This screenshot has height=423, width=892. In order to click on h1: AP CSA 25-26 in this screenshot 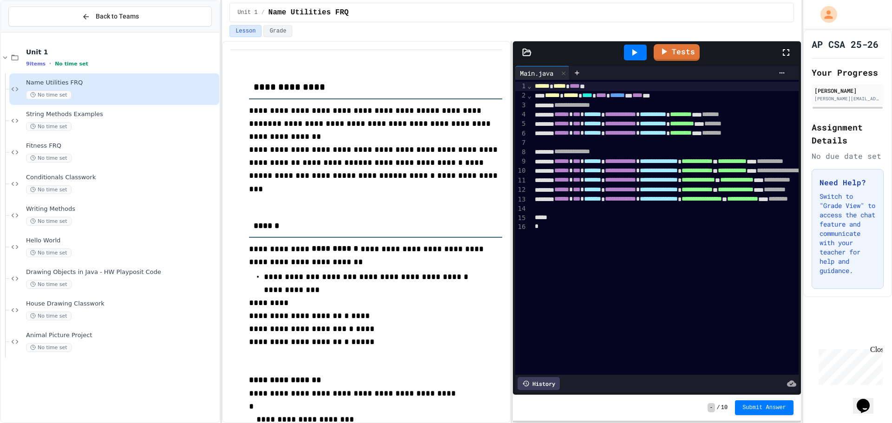, I will do `click(845, 44)`.